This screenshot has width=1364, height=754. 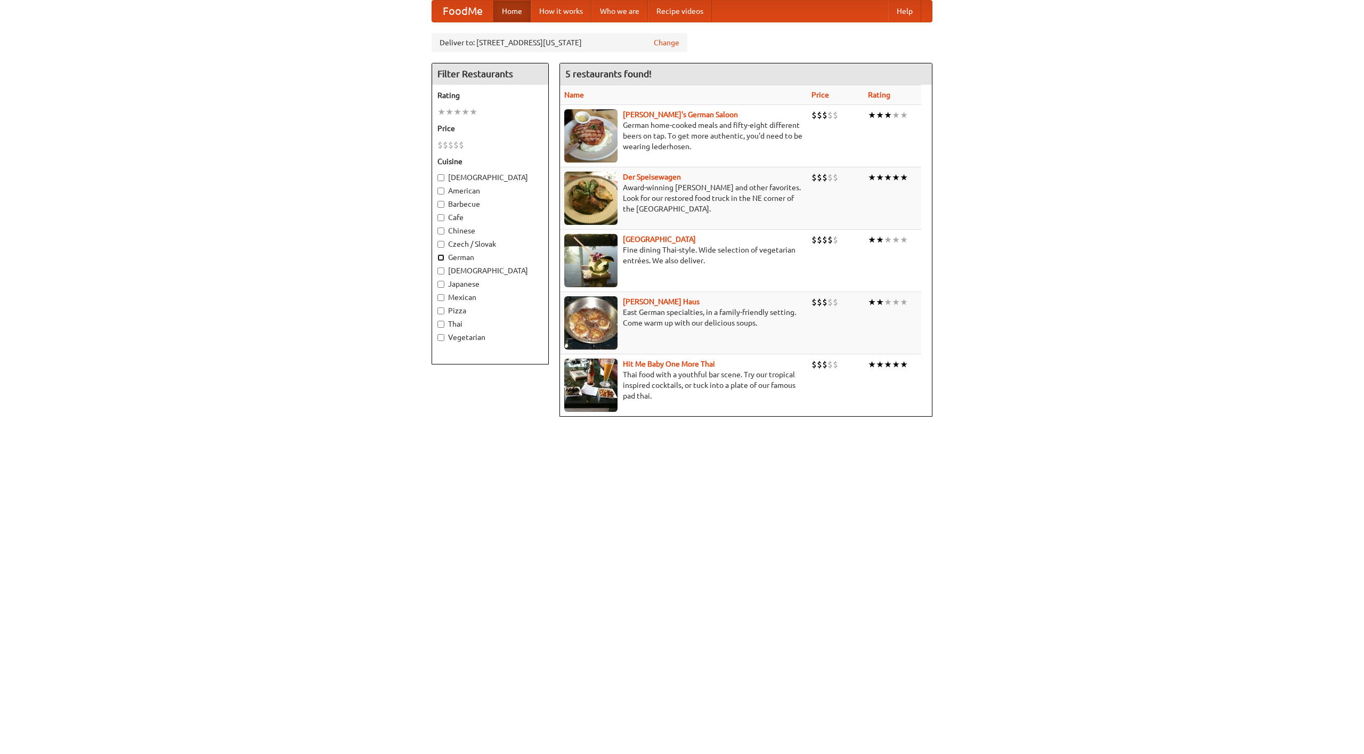 What do you see at coordinates (591, 261) in the screenshot?
I see `img: satay.jpg` at bounding box center [591, 261].